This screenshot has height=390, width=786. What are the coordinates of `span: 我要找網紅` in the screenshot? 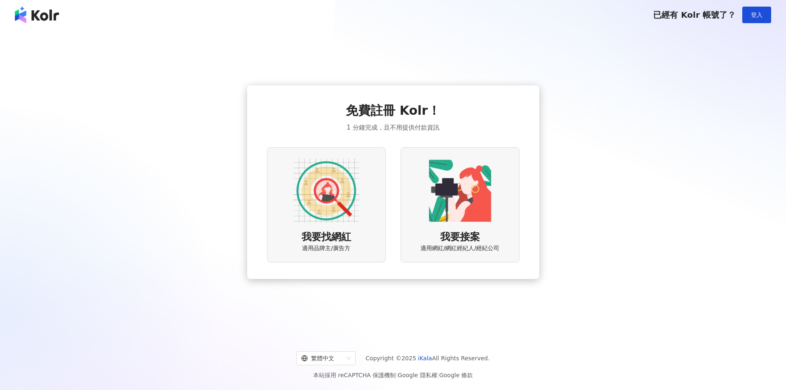 It's located at (326, 237).